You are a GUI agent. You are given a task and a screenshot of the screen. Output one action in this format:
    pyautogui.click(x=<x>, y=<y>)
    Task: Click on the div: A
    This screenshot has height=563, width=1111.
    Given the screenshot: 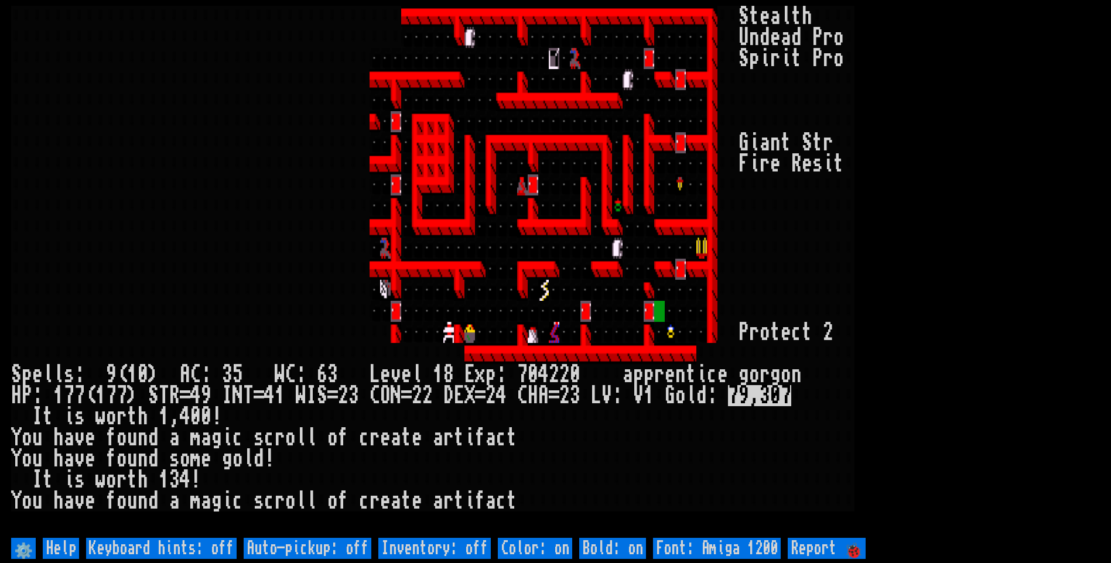 What is the action you would take?
    pyautogui.click(x=185, y=375)
    